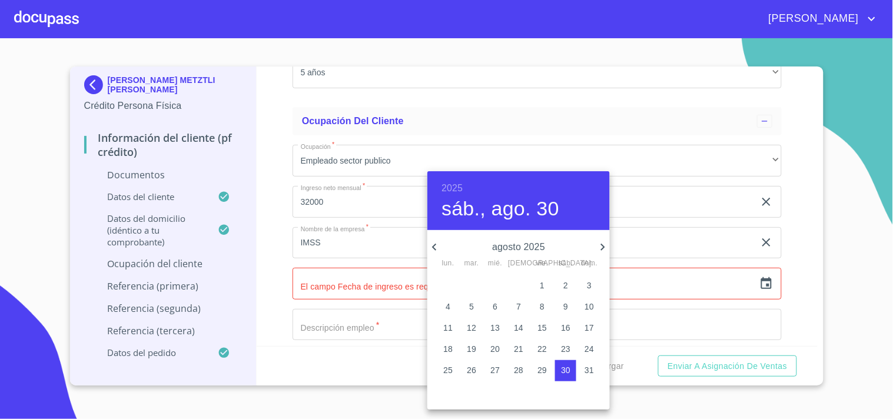  Describe the element at coordinates (471, 307) in the screenshot. I see `button: 5` at that location.